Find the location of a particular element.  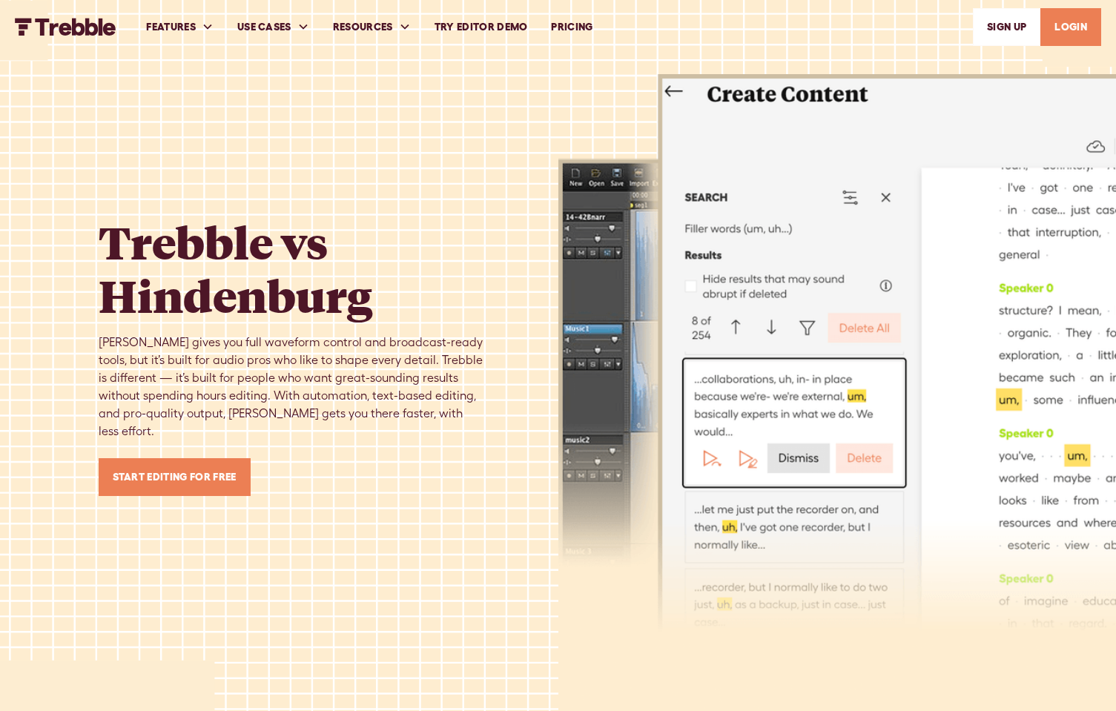

a: SIGn UP is located at coordinates (1006, 27).